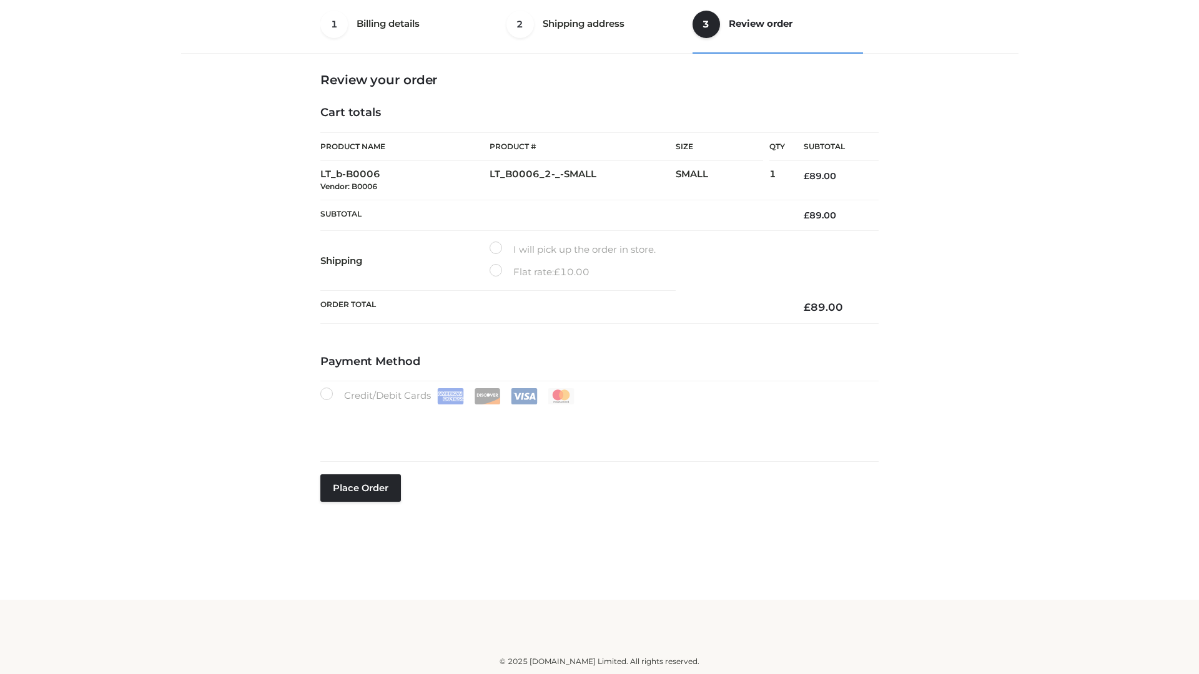 This screenshot has height=674, width=1199. What do you see at coordinates (582, 180) in the screenshot?
I see `td: LT_B0006_2-_-SMALL` at bounding box center [582, 180].